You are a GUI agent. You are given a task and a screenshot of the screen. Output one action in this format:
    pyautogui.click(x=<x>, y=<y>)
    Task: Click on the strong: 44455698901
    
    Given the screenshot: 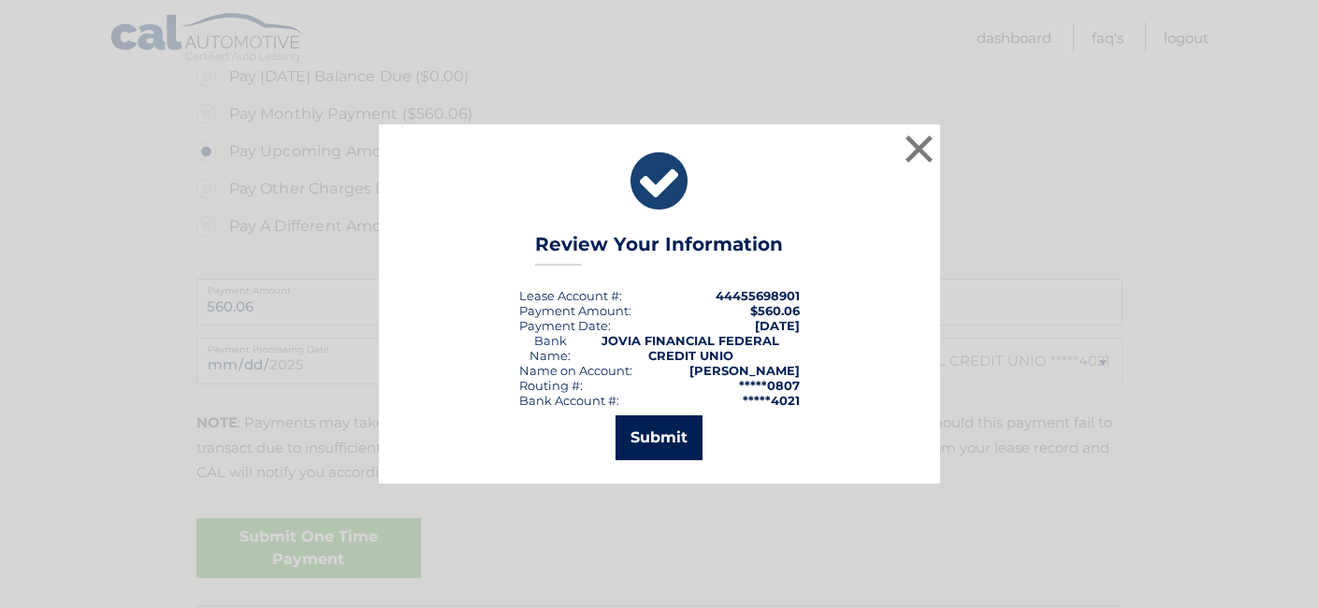 What is the action you would take?
    pyautogui.click(x=758, y=296)
    